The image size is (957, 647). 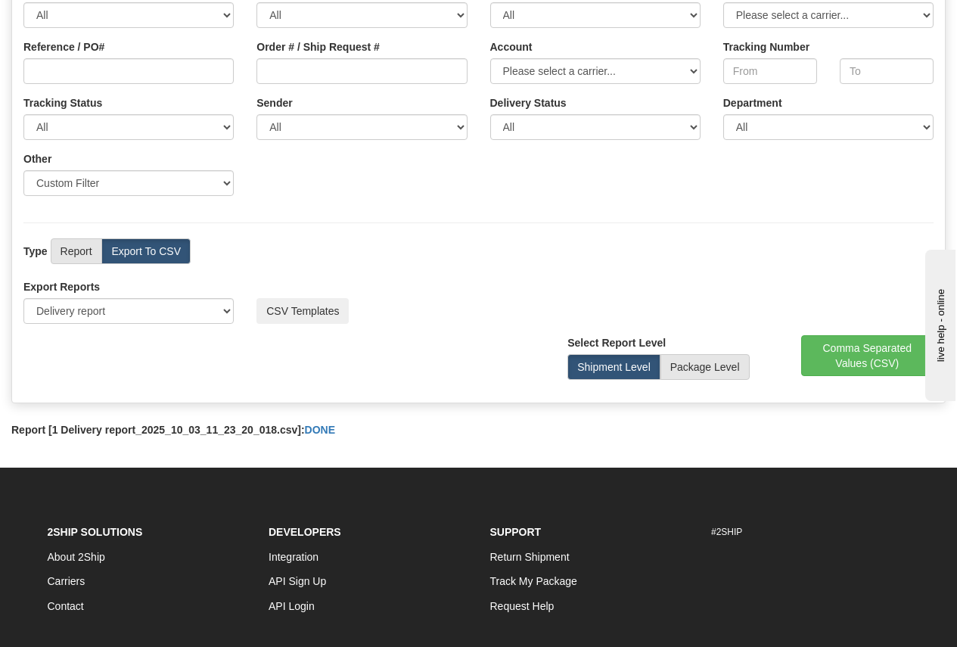 I want to click on label: Shipment Level, so click(x=614, y=367).